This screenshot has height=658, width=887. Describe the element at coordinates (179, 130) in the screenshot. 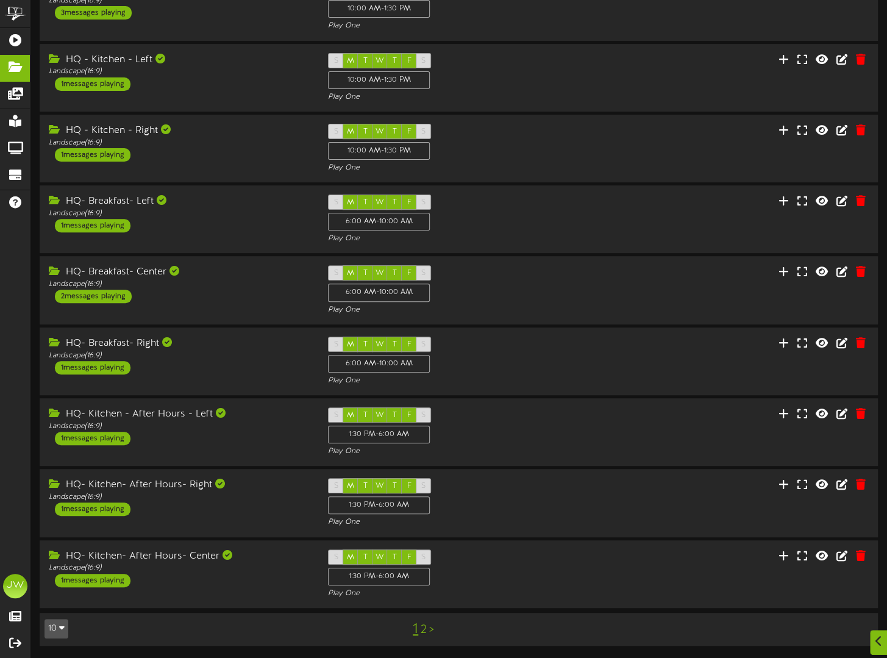

I see `div: HQ - Kitchen - Right` at that location.